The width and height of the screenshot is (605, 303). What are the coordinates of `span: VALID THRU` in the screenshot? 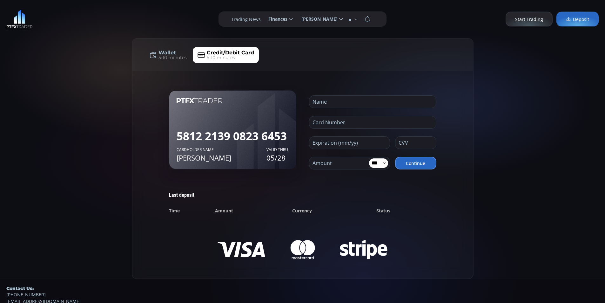 It's located at (278, 150).